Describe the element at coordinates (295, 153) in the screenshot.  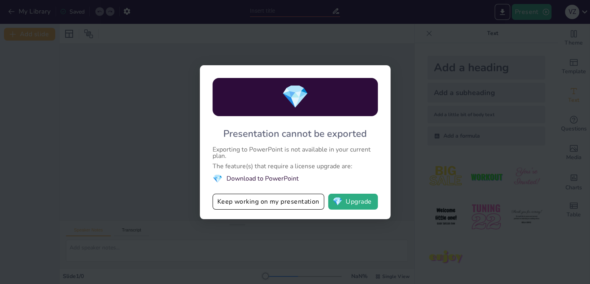
I see `div: Exporting to PowerPoint is not available in your current plan.` at that location.